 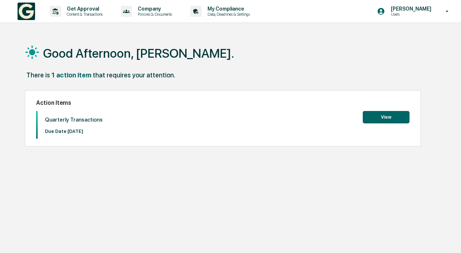 What do you see at coordinates (74, 120) in the screenshot?
I see `p: Quarterly Transactions` at bounding box center [74, 120].